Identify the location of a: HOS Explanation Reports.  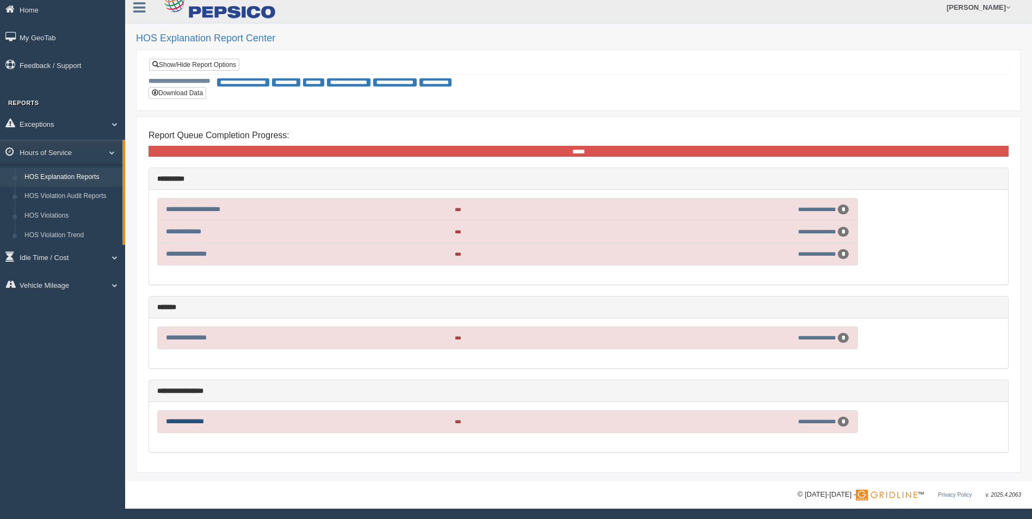
(71, 177).